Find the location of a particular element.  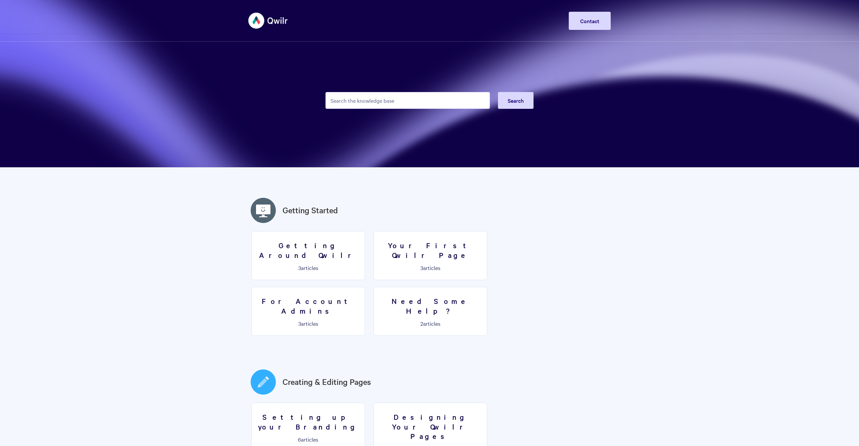

a: Your First Qwilr Page 3articles is located at coordinates (430, 255).